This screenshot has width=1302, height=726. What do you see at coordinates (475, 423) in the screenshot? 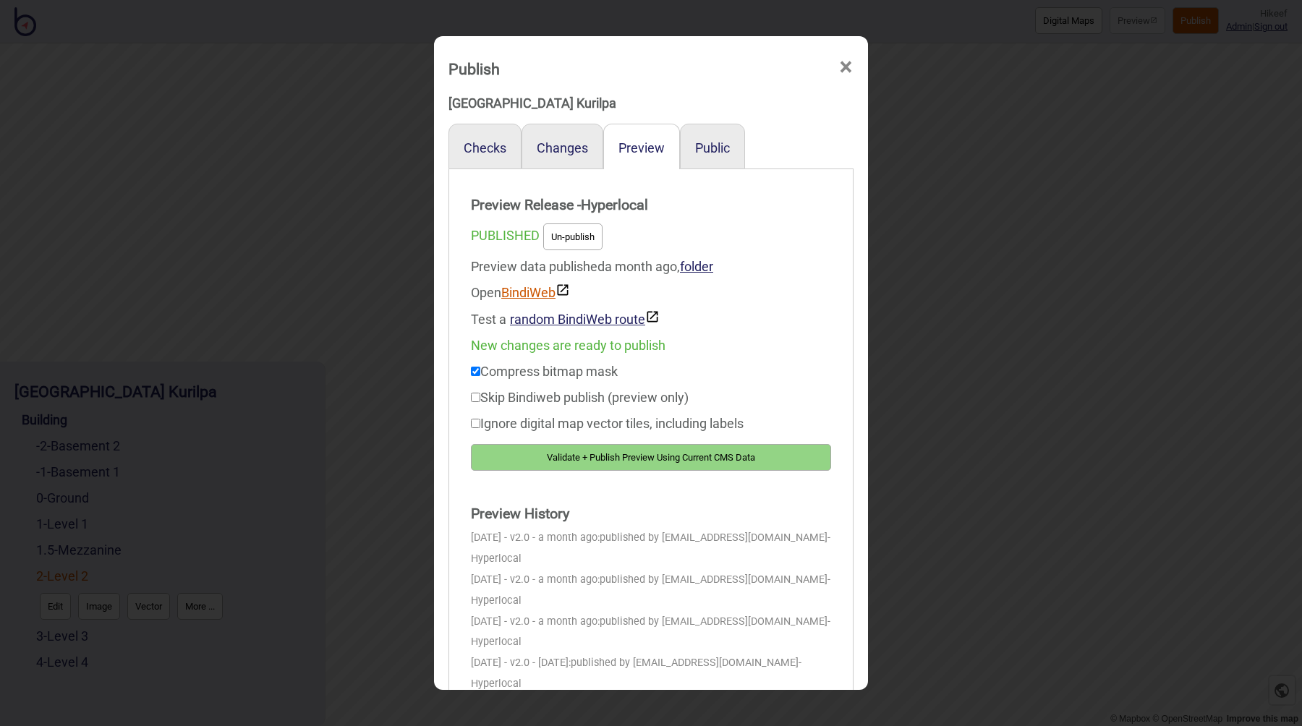
I see `input: Ignore digital map vector tiles, including labels` at bounding box center [475, 423].